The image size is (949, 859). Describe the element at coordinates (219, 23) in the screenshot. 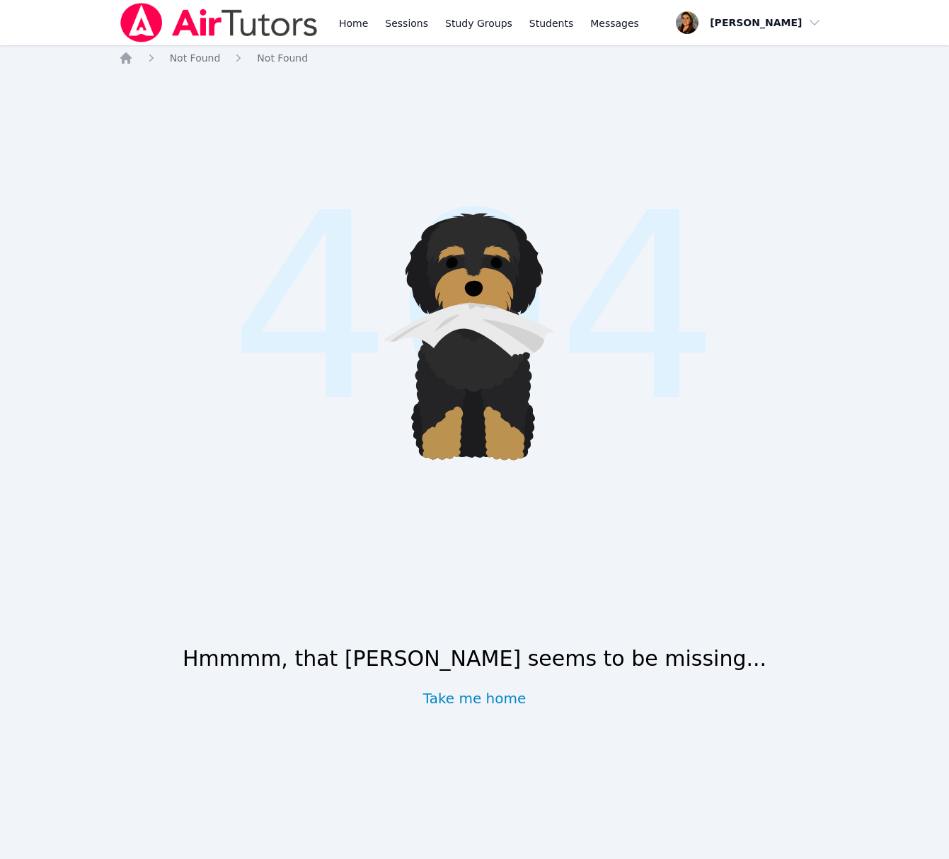

I see `img: Air Tutors` at that location.